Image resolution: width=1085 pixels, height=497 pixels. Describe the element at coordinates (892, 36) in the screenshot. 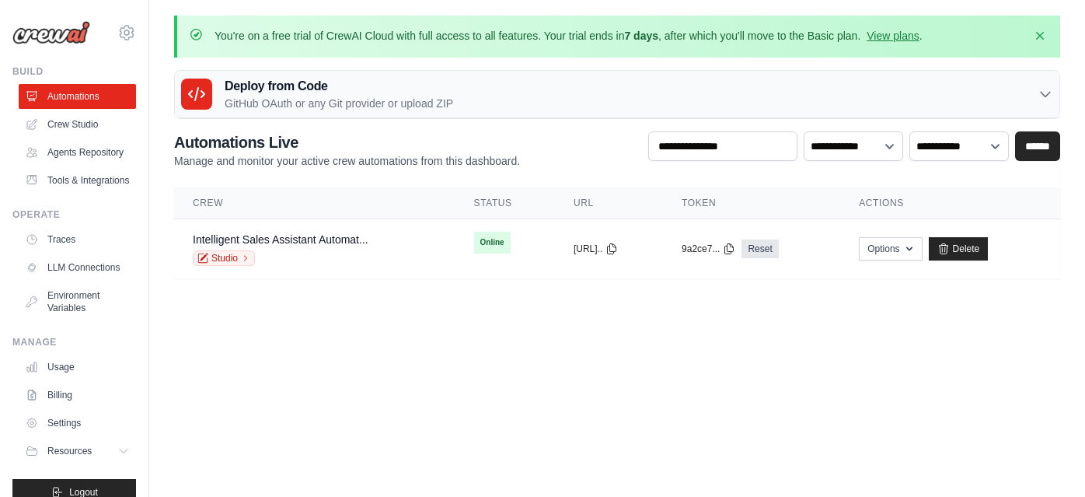

I see `a: View plans` at that location.